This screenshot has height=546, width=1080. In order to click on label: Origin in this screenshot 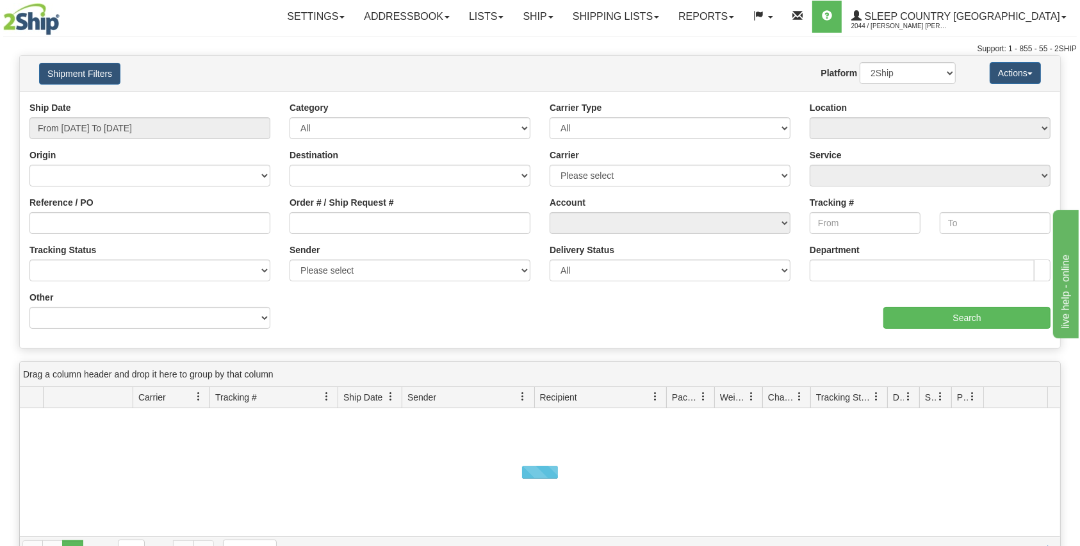, I will do `click(42, 155)`.